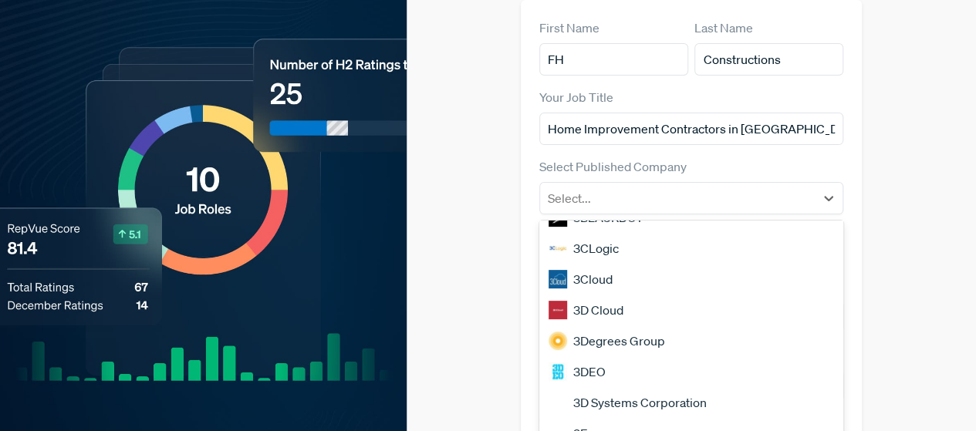 This screenshot has width=976, height=431. What do you see at coordinates (724, 28) in the screenshot?
I see `label: Last Name` at bounding box center [724, 28].